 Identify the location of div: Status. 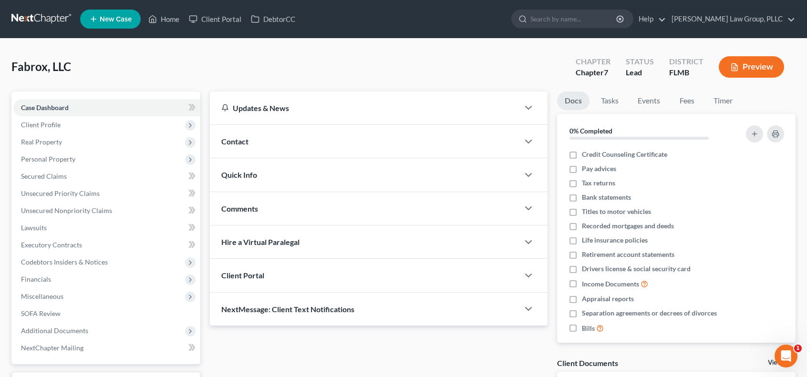
(639, 62).